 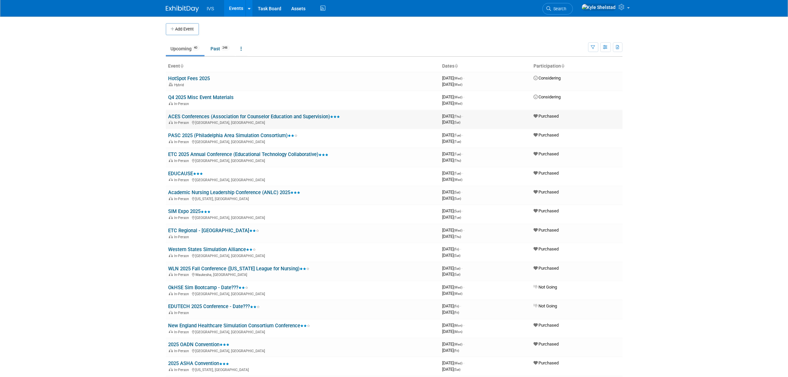 What do you see at coordinates (210, 9) in the screenshot?
I see `span: IVS` at bounding box center [210, 9].